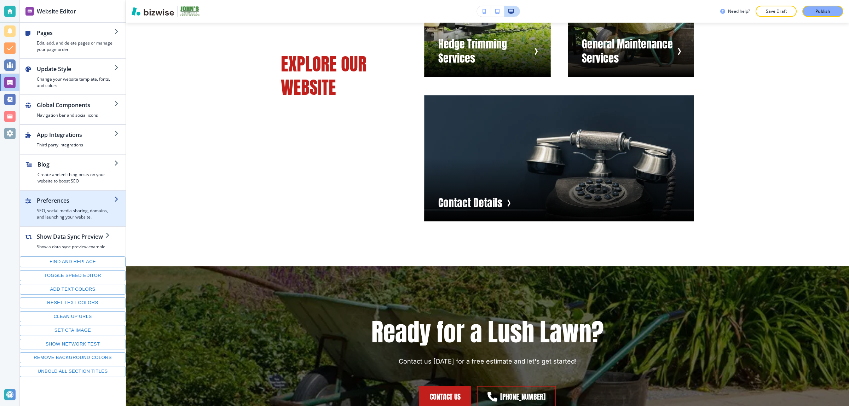 This screenshot has height=406, width=849. Describe the element at coordinates (68, 241) in the screenshot. I see `button: Show Data Sync PreviewShow a data sync preview example` at that location.